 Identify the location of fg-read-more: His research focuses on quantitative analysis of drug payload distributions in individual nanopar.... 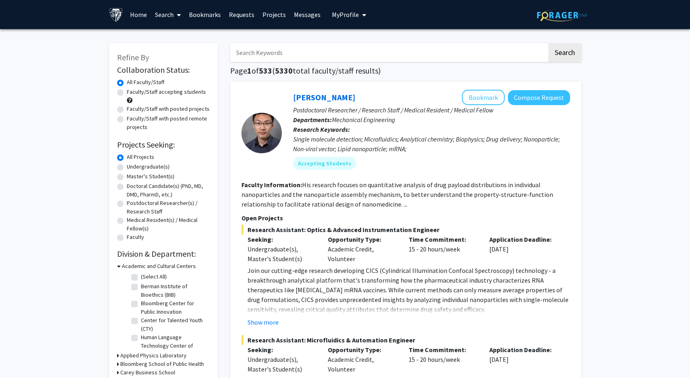
(397, 194).